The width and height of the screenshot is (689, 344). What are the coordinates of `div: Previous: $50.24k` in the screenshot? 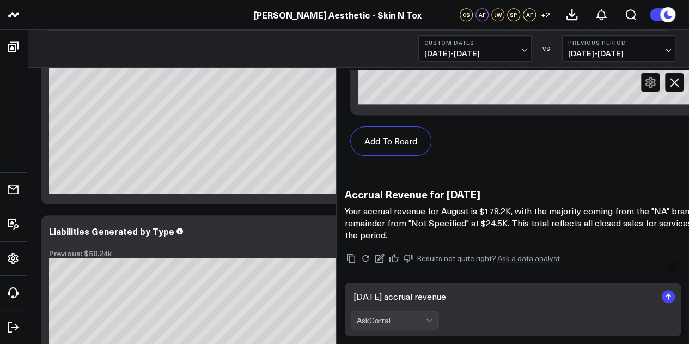 It's located at (220, 253).